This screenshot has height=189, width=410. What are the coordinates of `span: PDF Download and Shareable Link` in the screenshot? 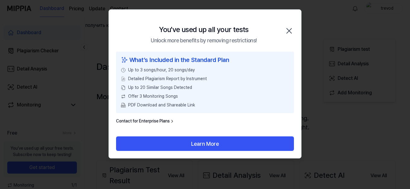 It's located at (162, 105).